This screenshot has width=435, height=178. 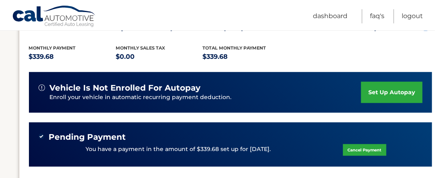 What do you see at coordinates (41, 136) in the screenshot?
I see `img: check-green.svg` at bounding box center [41, 136].